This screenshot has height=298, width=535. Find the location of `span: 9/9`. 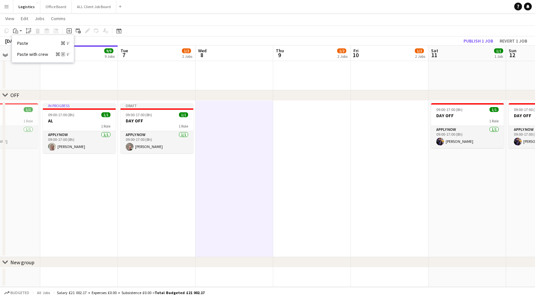

span: 9/9 is located at coordinates (109, 51).